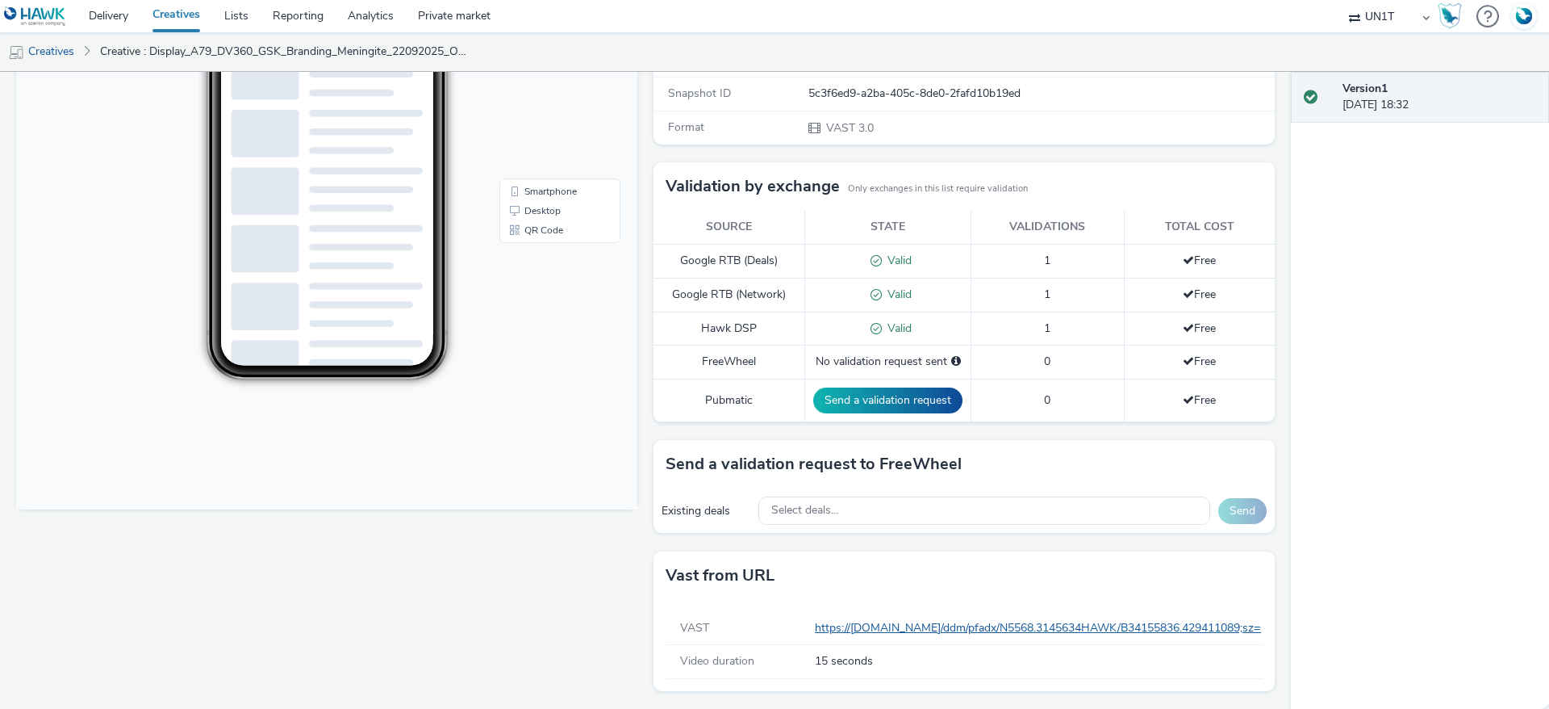 This screenshot has width=1549, height=709. I want to click on span: Smartphone, so click(534, 344).